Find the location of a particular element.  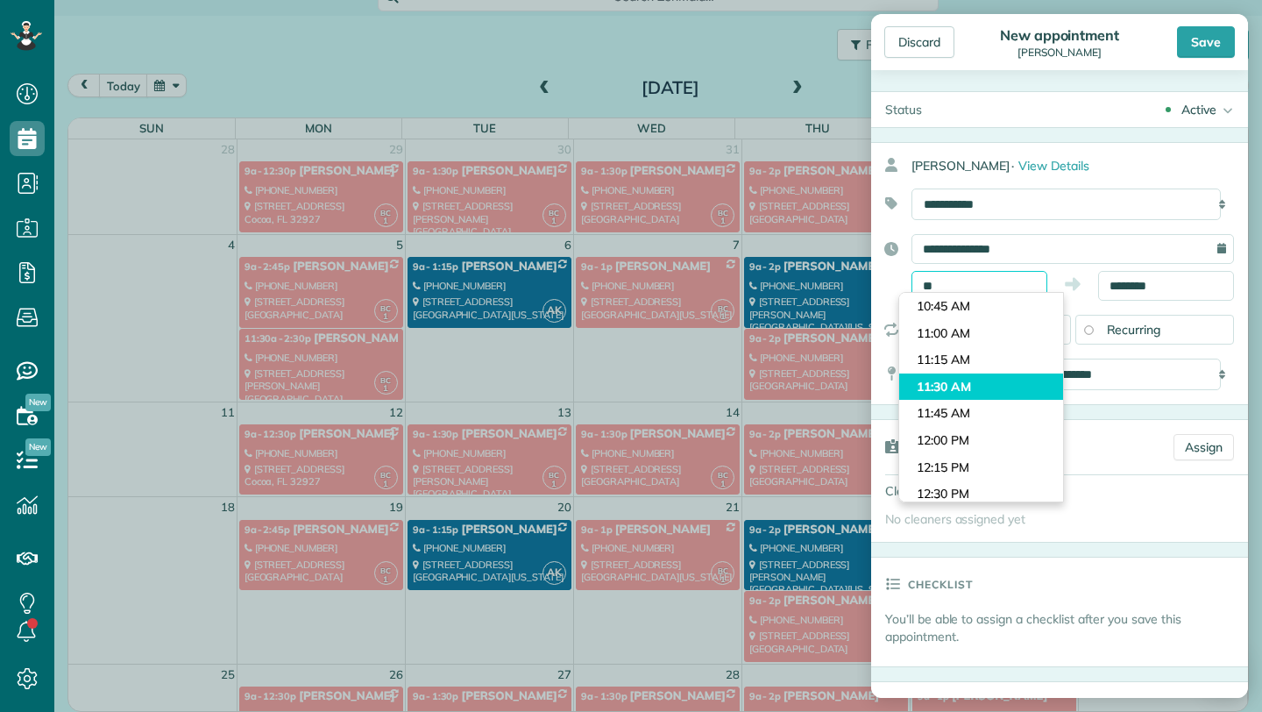

input: Recurring is located at coordinates (1089, 330).